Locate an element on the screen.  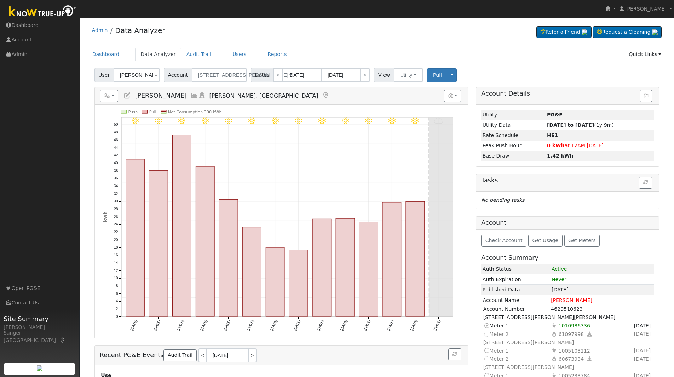
span: Site Summary is located at coordinates (40, 318).